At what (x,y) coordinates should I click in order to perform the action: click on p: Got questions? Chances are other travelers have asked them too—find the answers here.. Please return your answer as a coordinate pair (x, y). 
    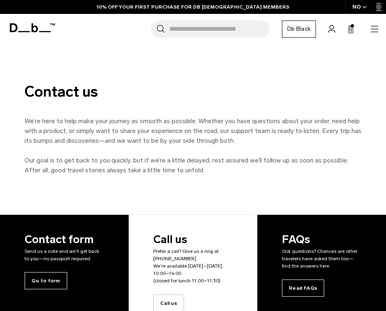
    Looking at the image, I should click on (322, 259).